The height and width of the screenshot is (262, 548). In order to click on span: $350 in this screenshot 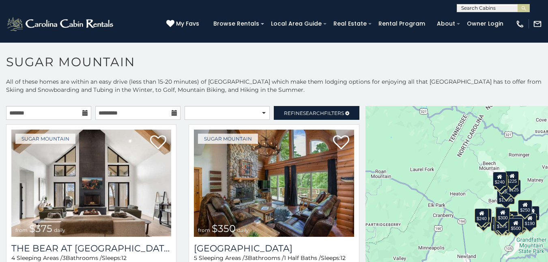, I will do `click(224, 228)`.